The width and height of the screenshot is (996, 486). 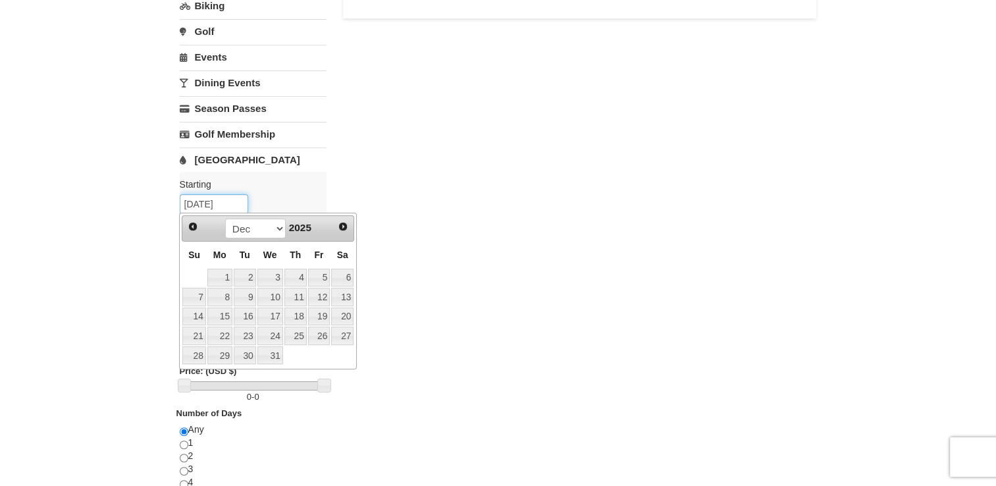 What do you see at coordinates (319, 297) in the screenshot?
I see `a: 12` at bounding box center [319, 297].